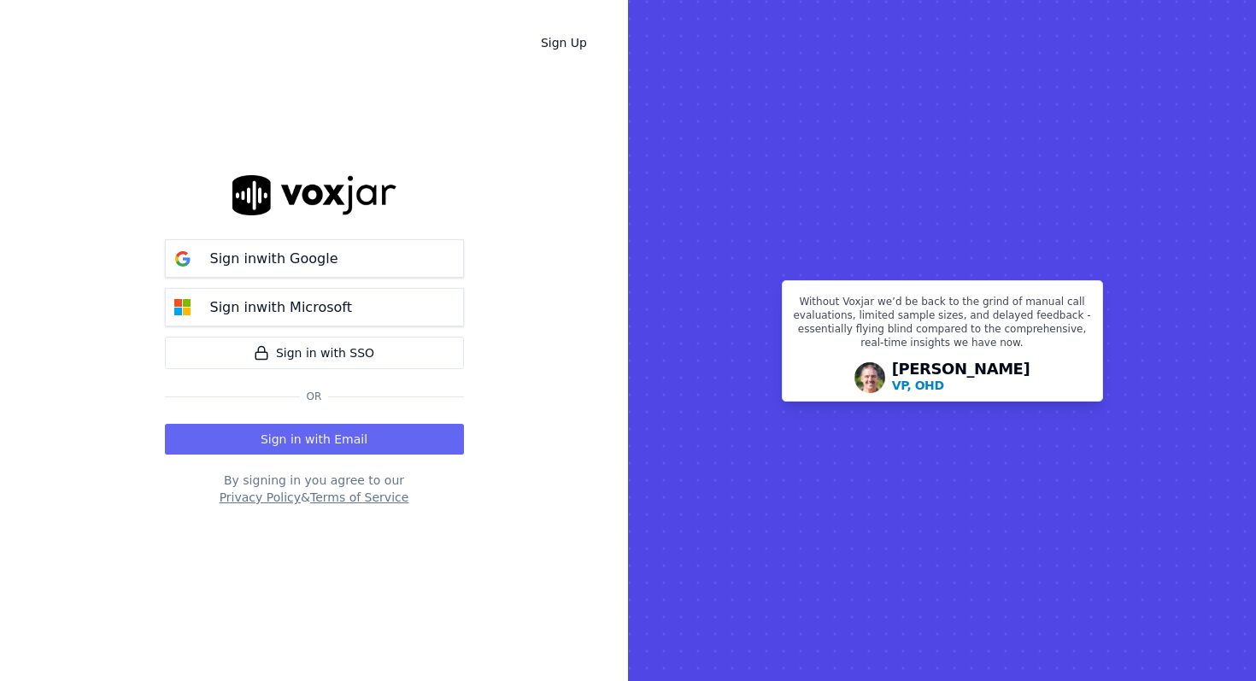 Image resolution: width=1256 pixels, height=681 pixels. I want to click on p: Sign in with Microsoft, so click(281, 308).